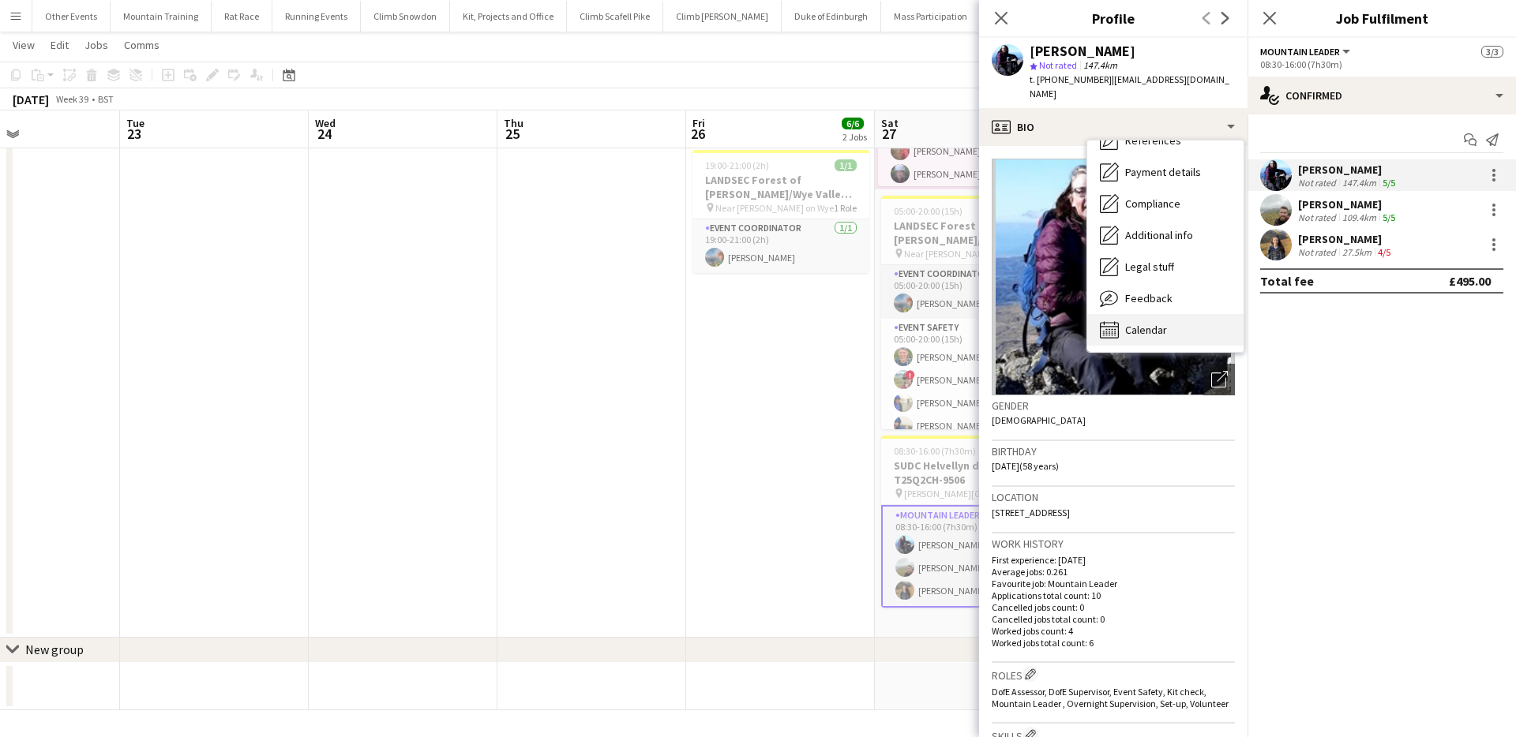  What do you see at coordinates (1382, 96) in the screenshot?
I see `div: Confirmed` at bounding box center [1382, 96].